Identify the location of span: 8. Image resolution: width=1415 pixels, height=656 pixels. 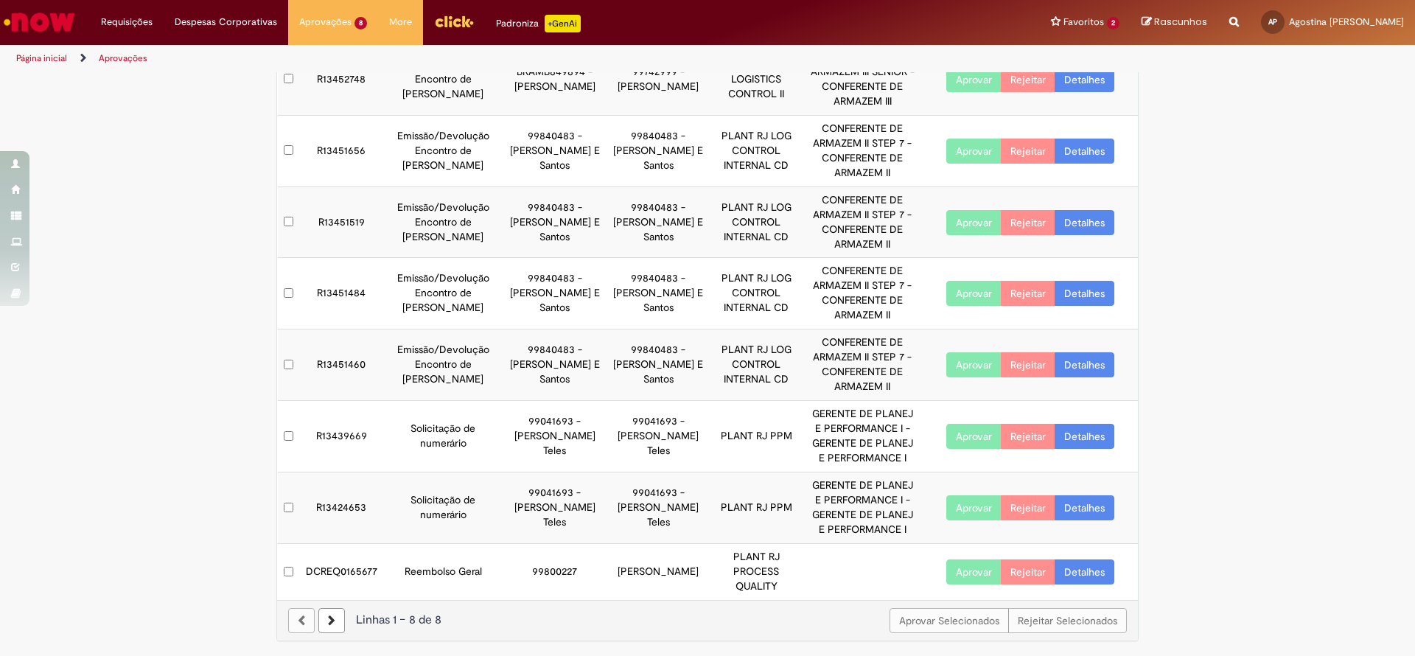
(360, 23).